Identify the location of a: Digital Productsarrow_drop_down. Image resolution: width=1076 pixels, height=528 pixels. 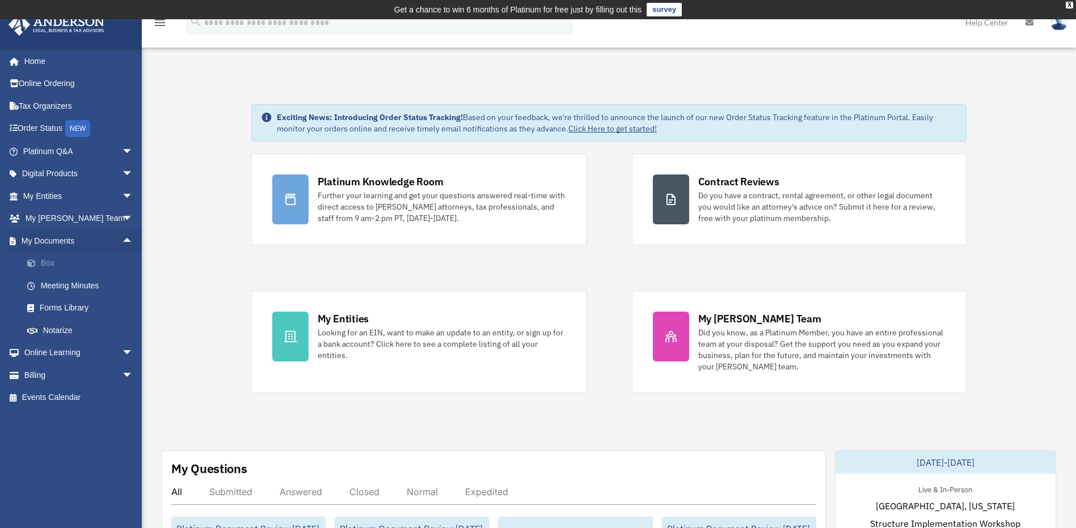
(79, 174).